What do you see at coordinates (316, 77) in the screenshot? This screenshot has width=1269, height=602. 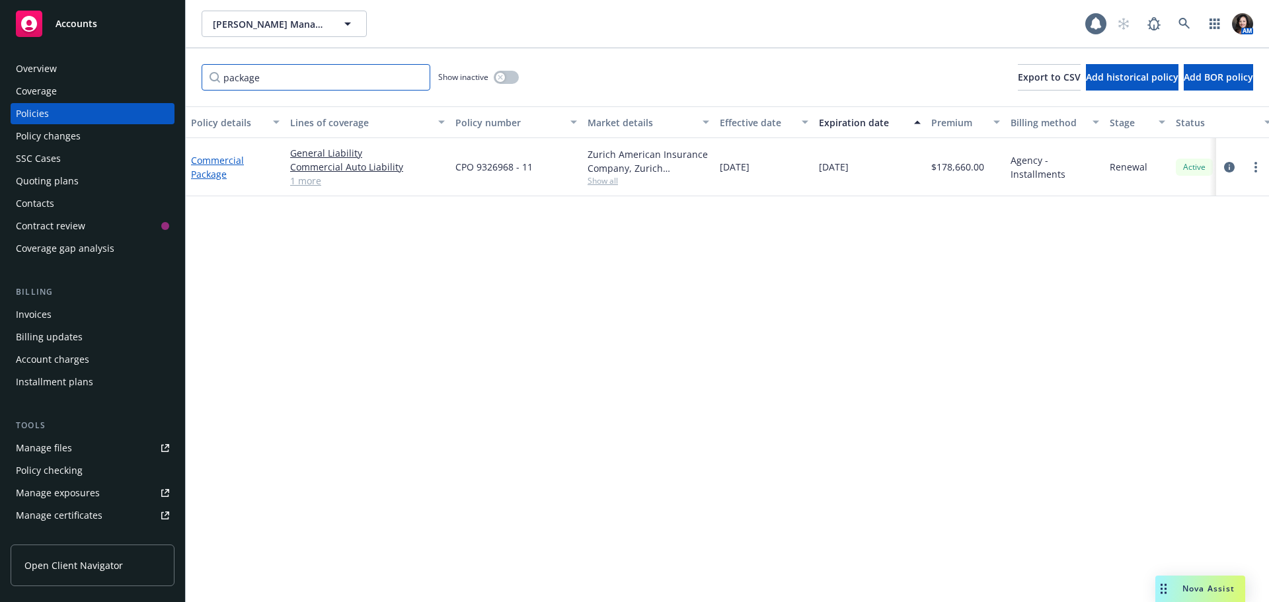 I see `input: Filter by keyword...` at bounding box center [316, 77].